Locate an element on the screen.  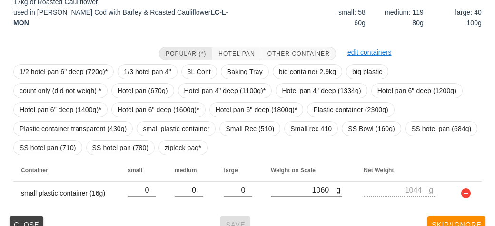
span: Hotel pan 6" deep (1200g) is located at coordinates (417, 91).